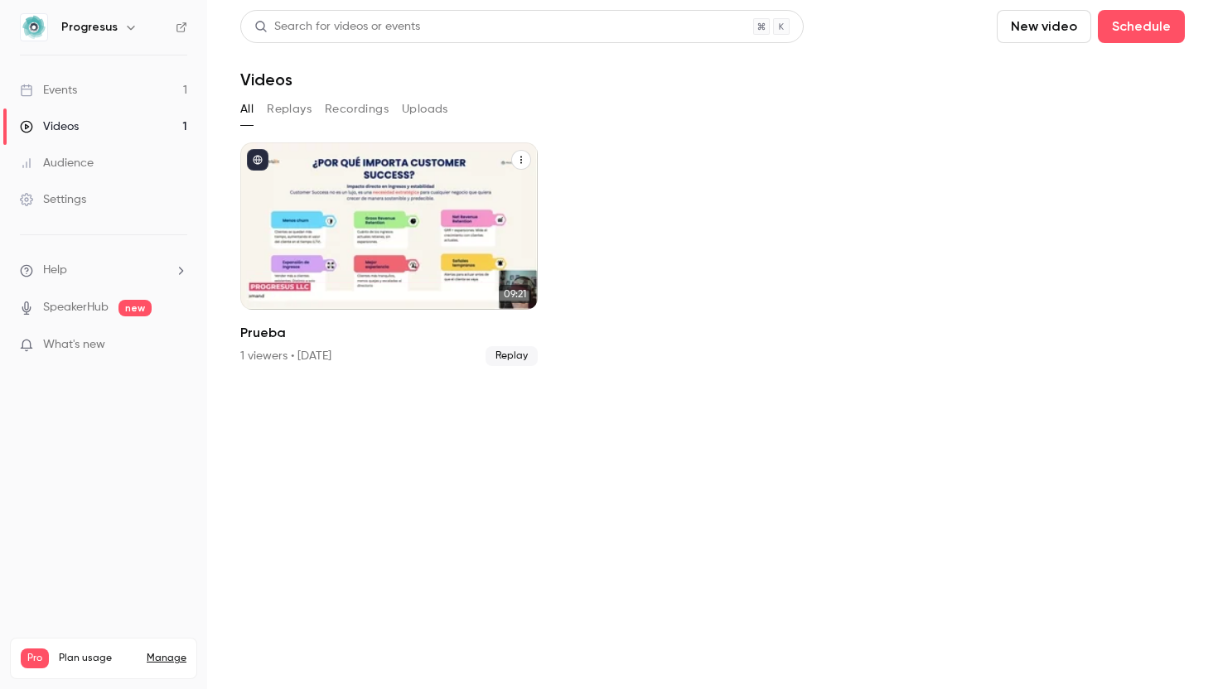 The width and height of the screenshot is (1218, 689). I want to click on section: Videos, so click(712, 345).